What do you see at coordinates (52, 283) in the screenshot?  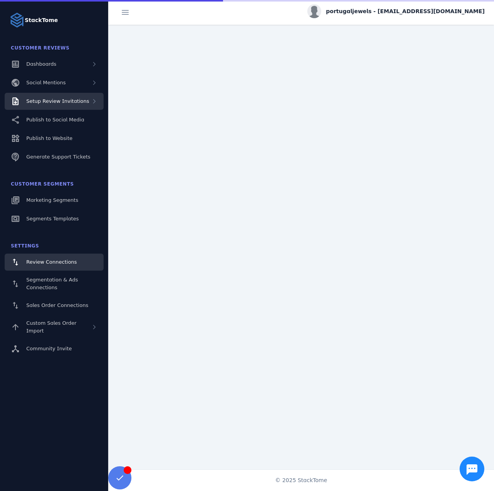 I see `span: Segmentation & Ads Connections` at bounding box center [52, 283].